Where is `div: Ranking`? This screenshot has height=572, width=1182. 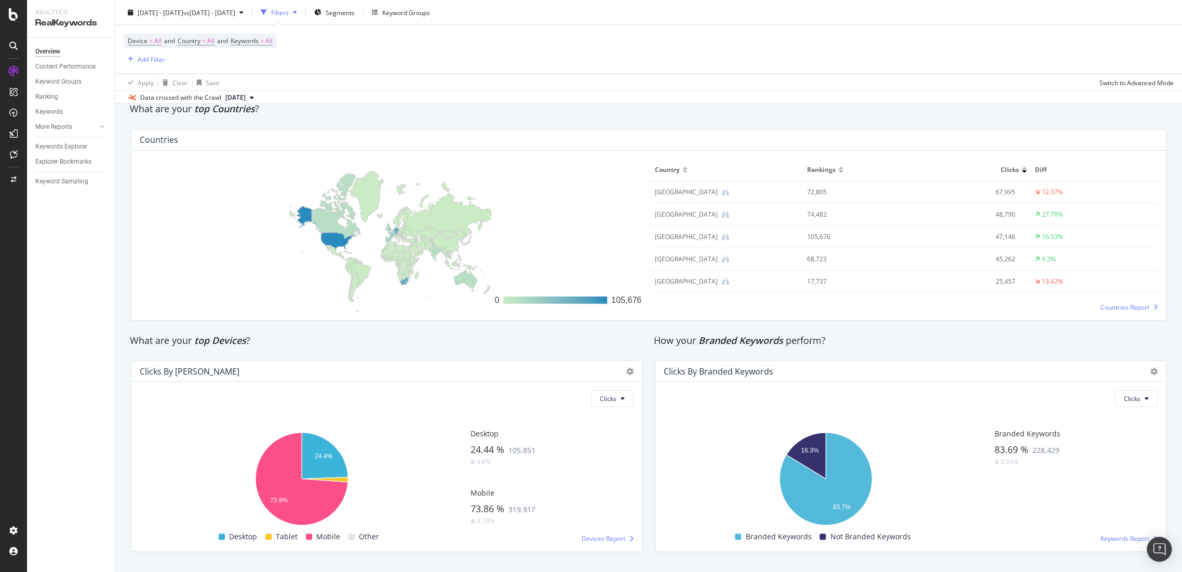
div: Ranking is located at coordinates (47, 97).